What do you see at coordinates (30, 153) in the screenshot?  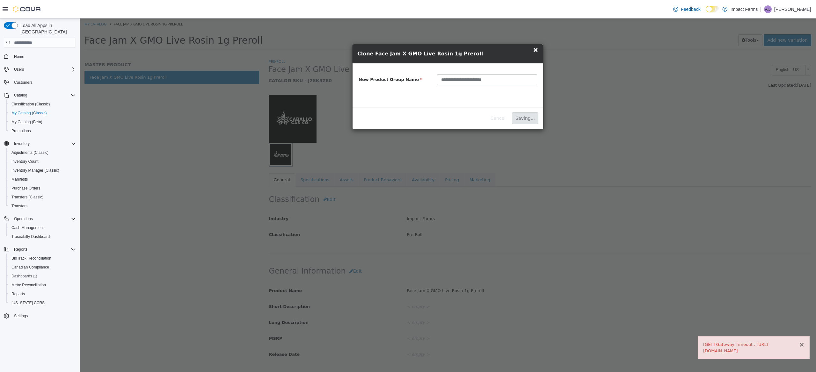 I see `a: Adjustments (Classic)` at bounding box center [30, 153].